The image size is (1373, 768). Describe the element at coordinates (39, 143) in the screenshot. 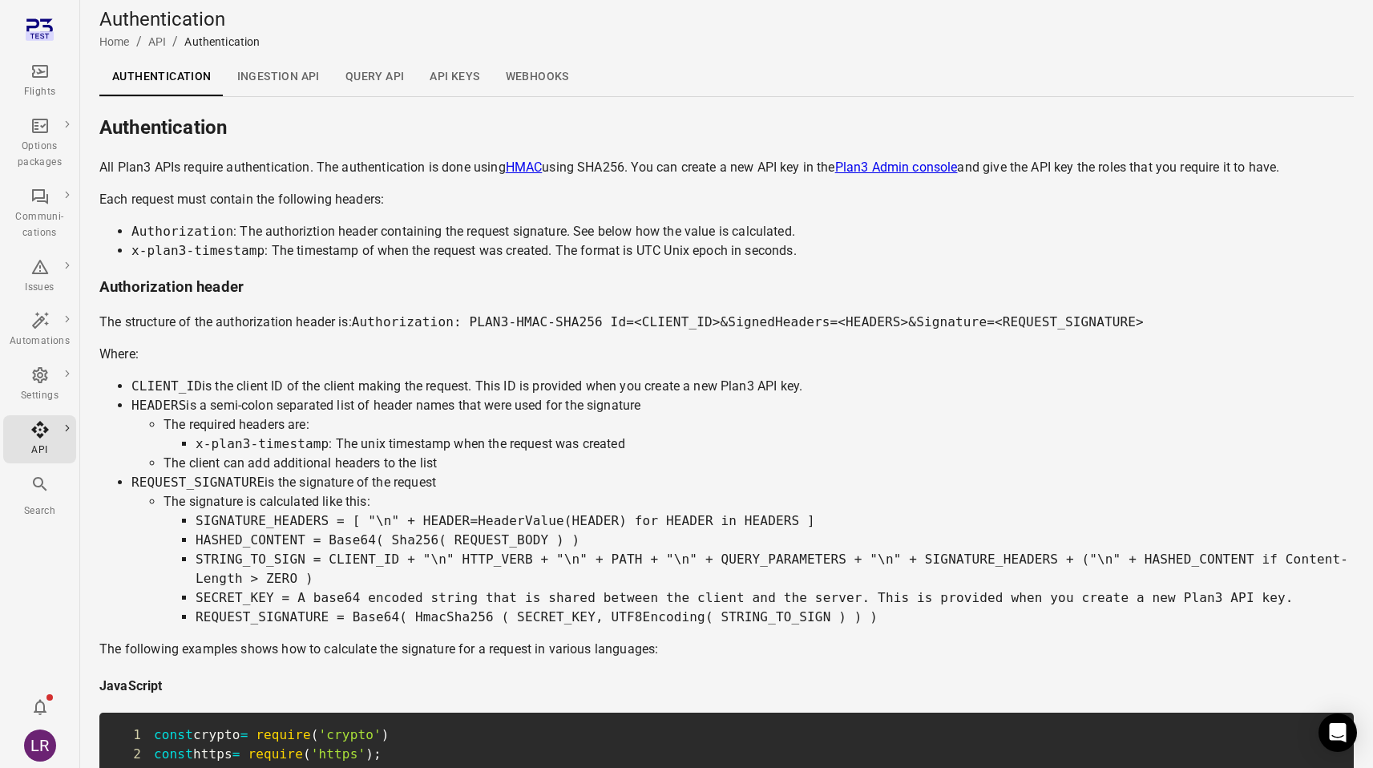

I see `a: Options packages` at that location.